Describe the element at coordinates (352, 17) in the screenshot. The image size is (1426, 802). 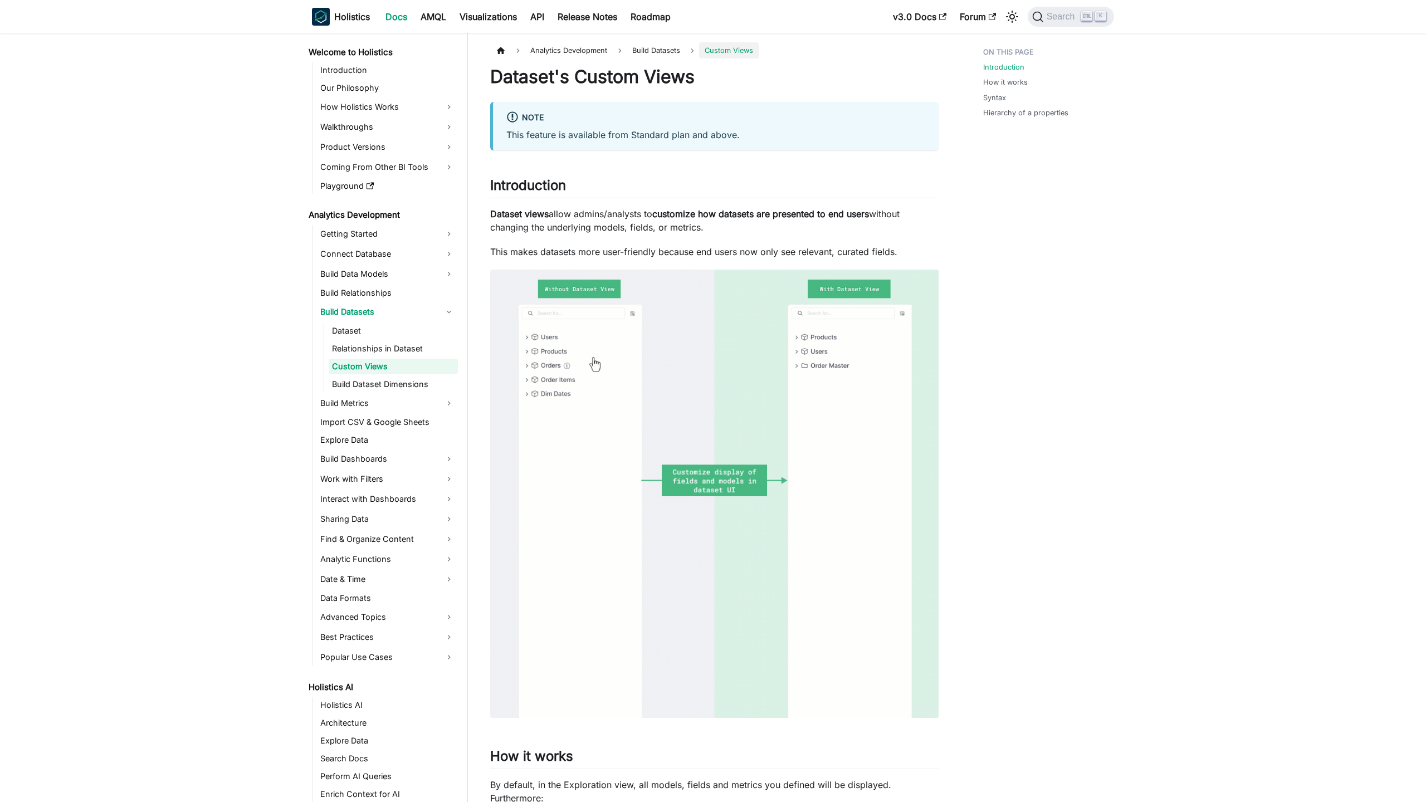
I see `b: Holistics` at that location.